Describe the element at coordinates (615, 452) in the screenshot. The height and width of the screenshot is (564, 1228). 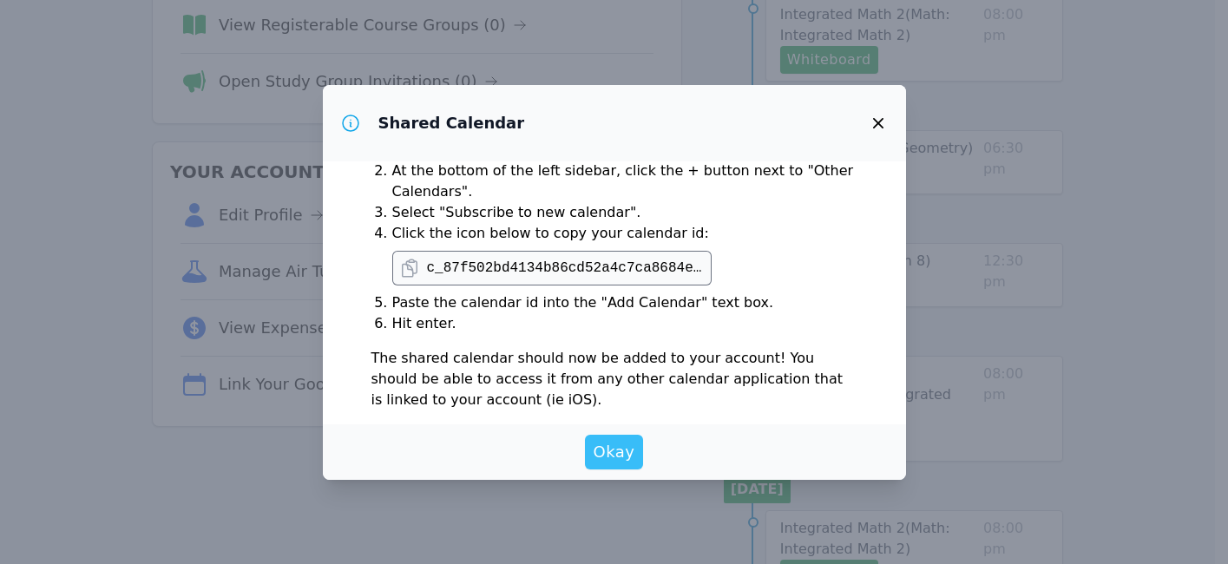
I see `span: Okay` at that location.